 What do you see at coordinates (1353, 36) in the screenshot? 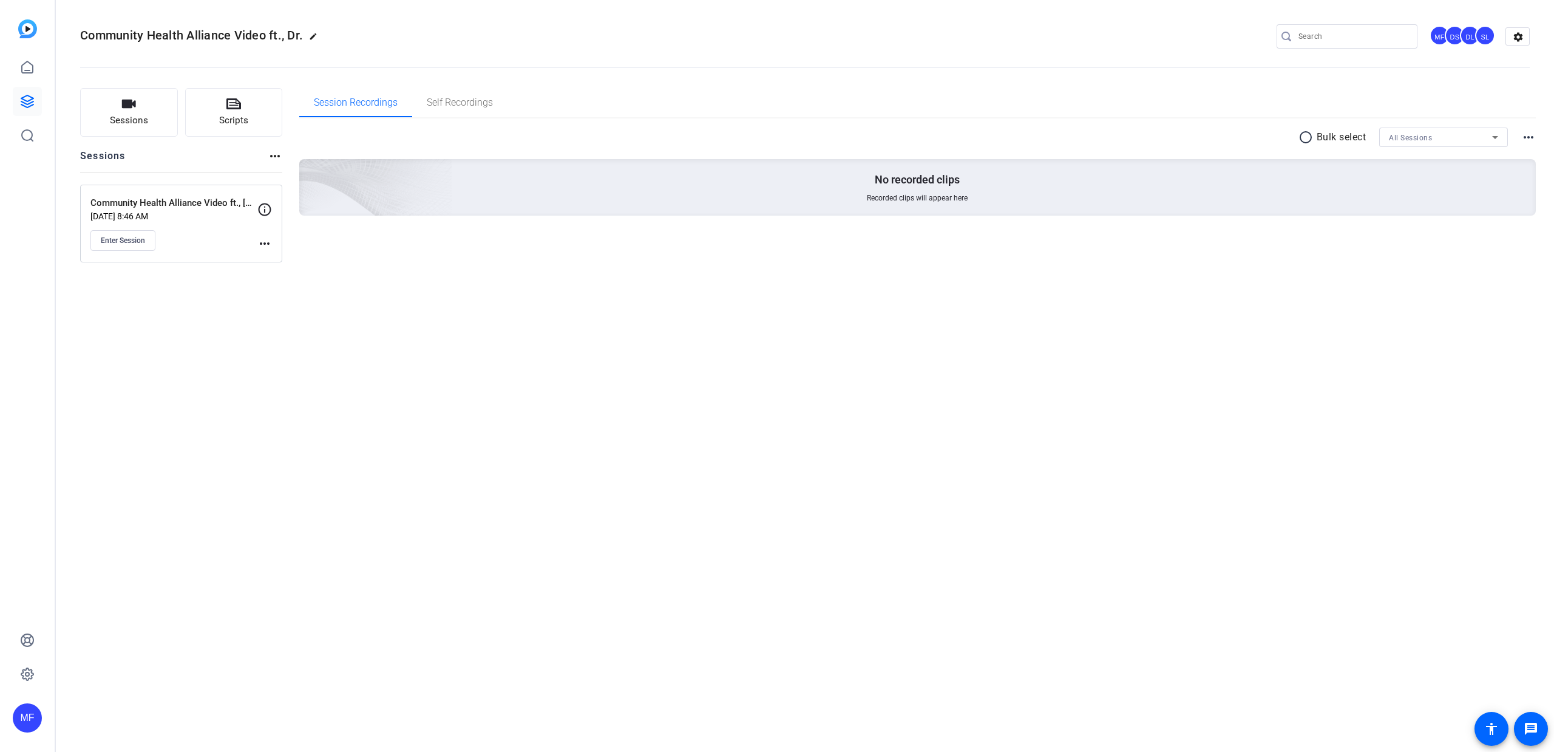
I see `input: Search` at bounding box center [1353, 36].